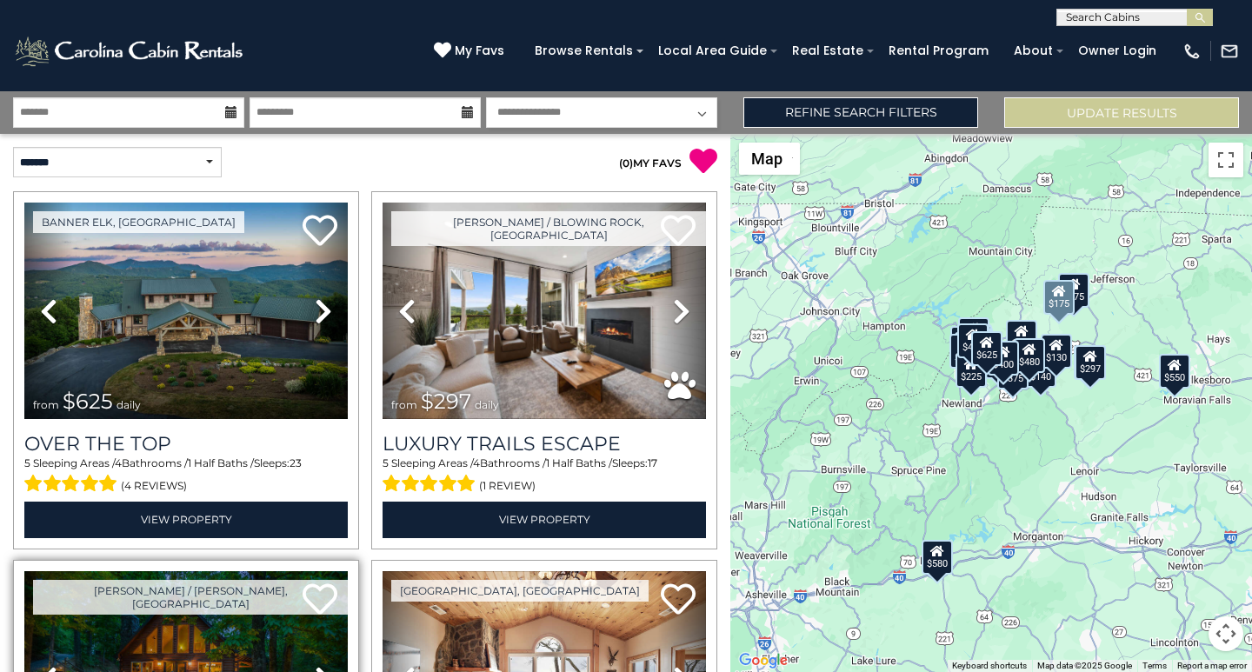 The image size is (1252, 672). What do you see at coordinates (860, 112) in the screenshot?
I see `a: Refine Search Filters` at bounding box center [860, 112].